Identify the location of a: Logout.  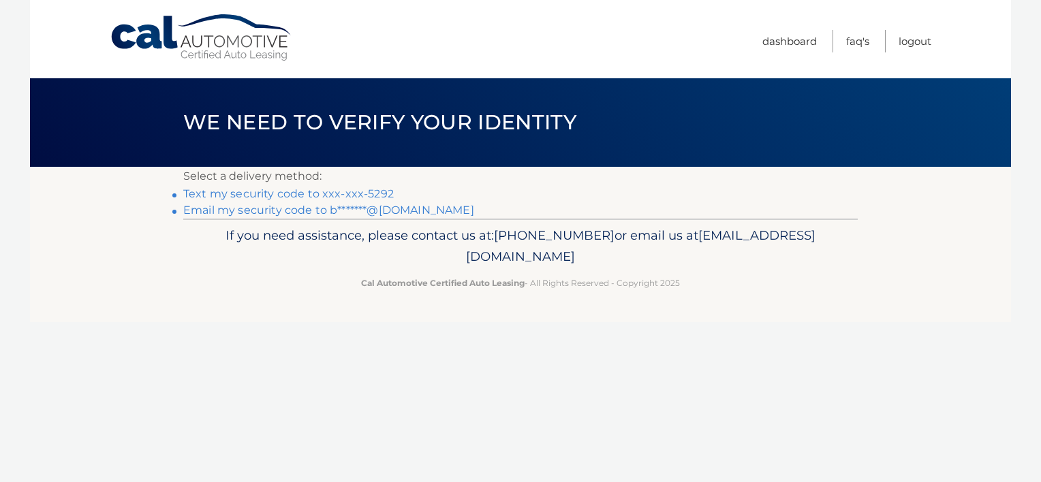
(915, 41).